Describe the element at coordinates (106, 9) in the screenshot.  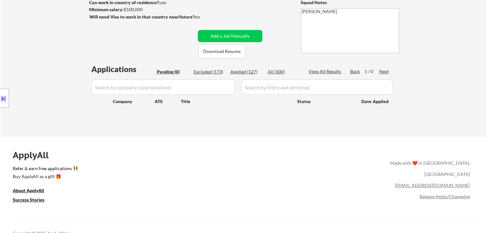
I see `strong: Minimum salary:` at that location.